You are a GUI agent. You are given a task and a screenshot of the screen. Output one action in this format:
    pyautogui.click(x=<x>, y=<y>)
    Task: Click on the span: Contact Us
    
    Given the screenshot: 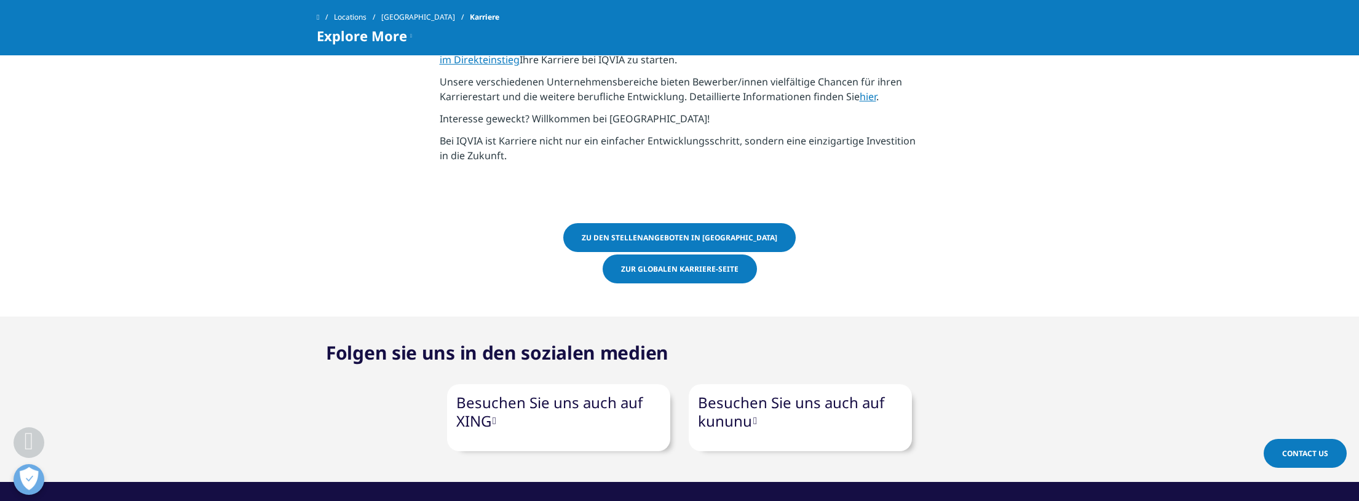 What is the action you would take?
    pyautogui.click(x=1305, y=453)
    